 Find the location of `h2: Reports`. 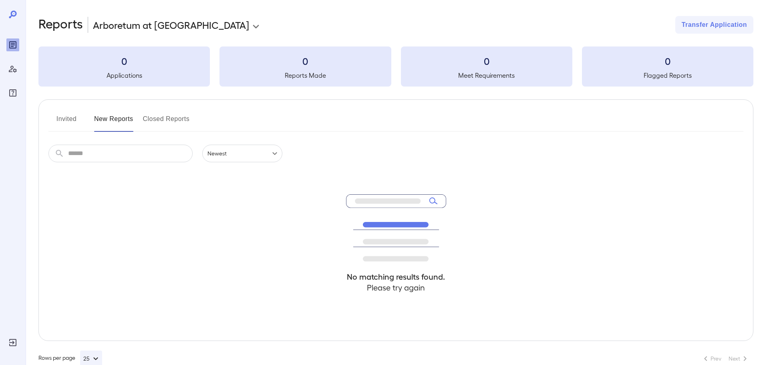

h2: Reports is located at coordinates (60, 25).